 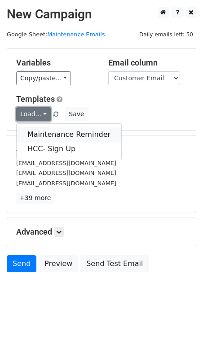 I want to click on button: Save, so click(x=76, y=114).